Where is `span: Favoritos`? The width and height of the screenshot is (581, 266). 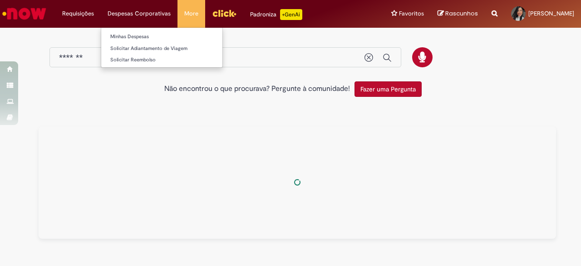 span: Favoritos is located at coordinates (411, 14).